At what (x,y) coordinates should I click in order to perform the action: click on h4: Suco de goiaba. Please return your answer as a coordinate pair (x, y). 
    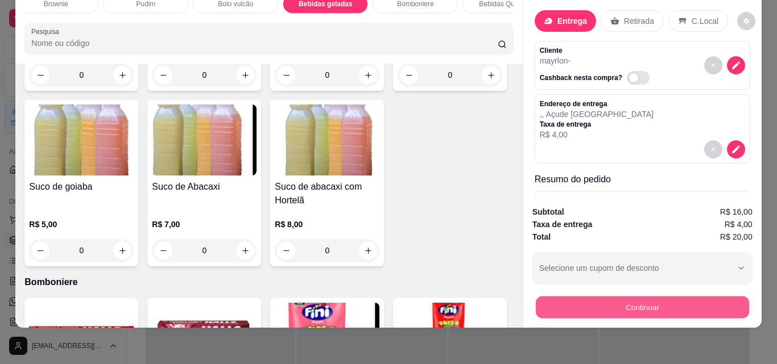
    Looking at the image, I should click on (81, 187).